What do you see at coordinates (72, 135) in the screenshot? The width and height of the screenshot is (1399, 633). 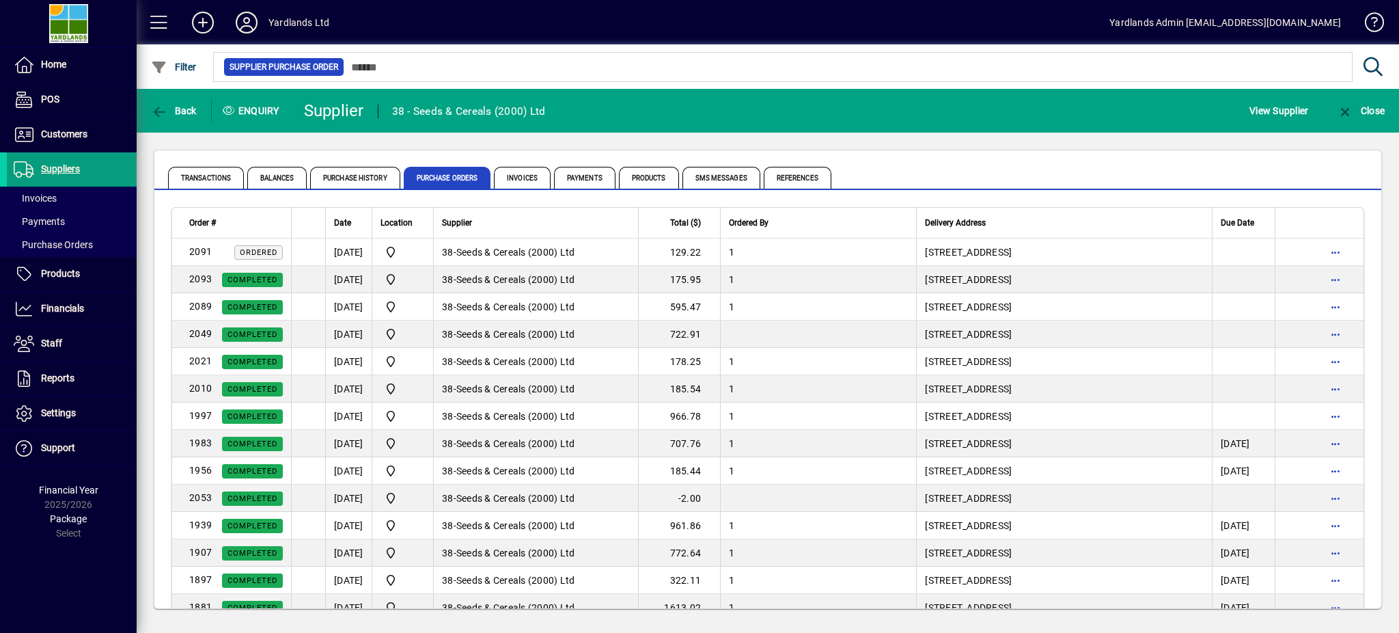 I see `a: Customers` at bounding box center [72, 135].